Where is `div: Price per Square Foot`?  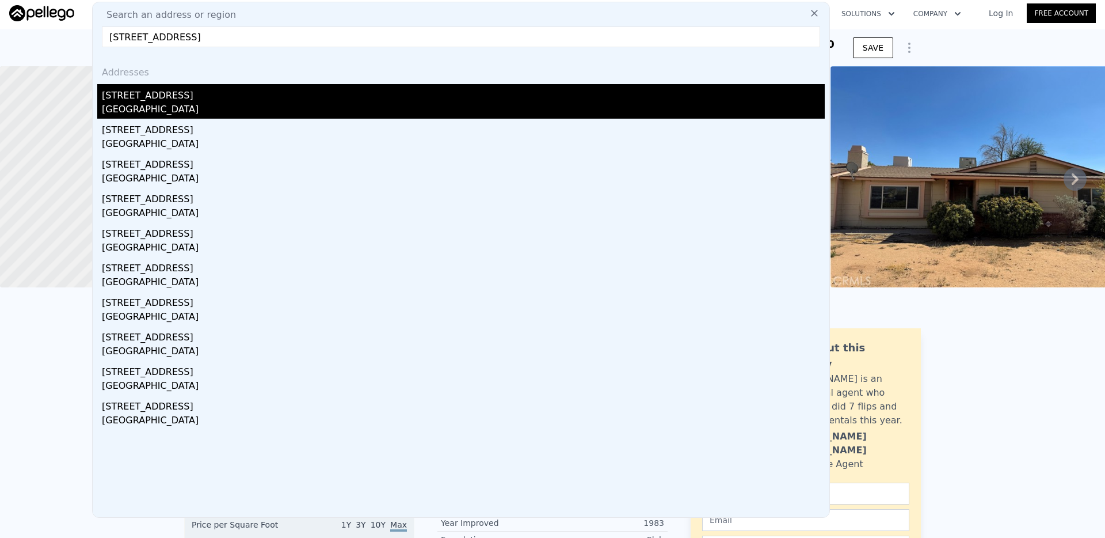
div: Price per Square Foot is located at coordinates (245, 528).